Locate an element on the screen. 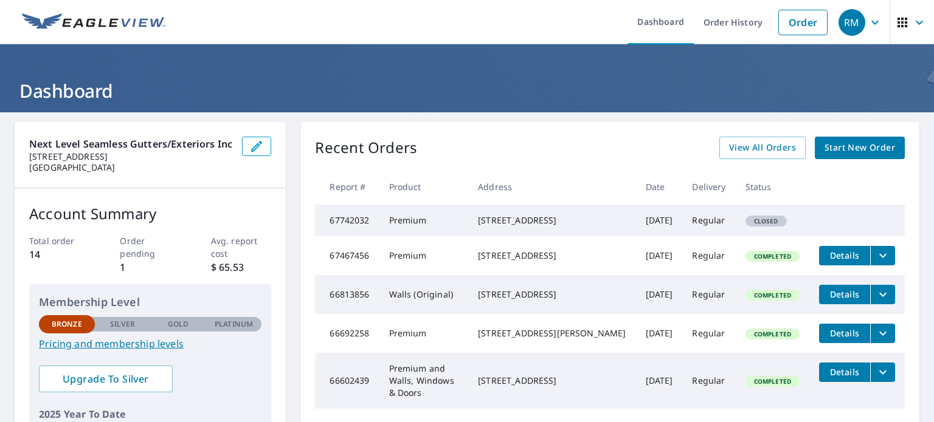  td: 66813856 is located at coordinates (346, 295).